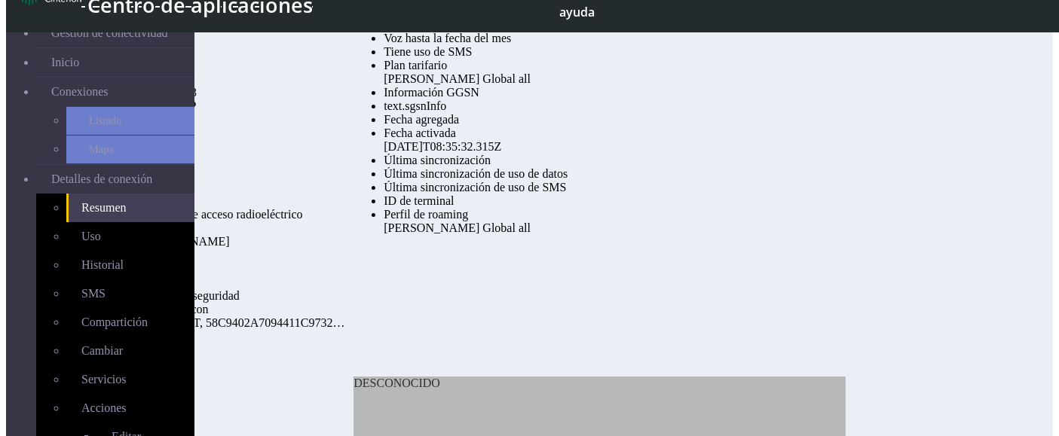 This screenshot has height=436, width=1059. I want to click on div: Nombre CDP, so click(238, 106).